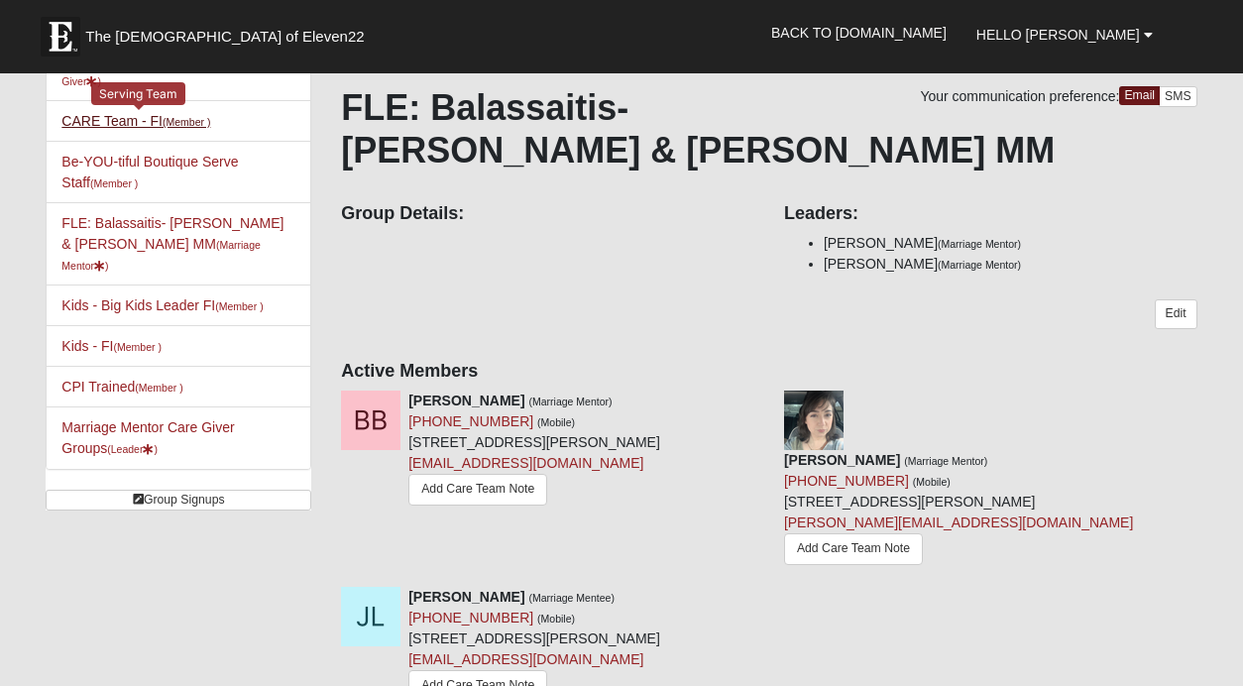 Image resolution: width=1243 pixels, height=686 pixels. Describe the element at coordinates (1212, 665) in the screenshot. I see `a: Page Properties (Alt+P)` at that location.